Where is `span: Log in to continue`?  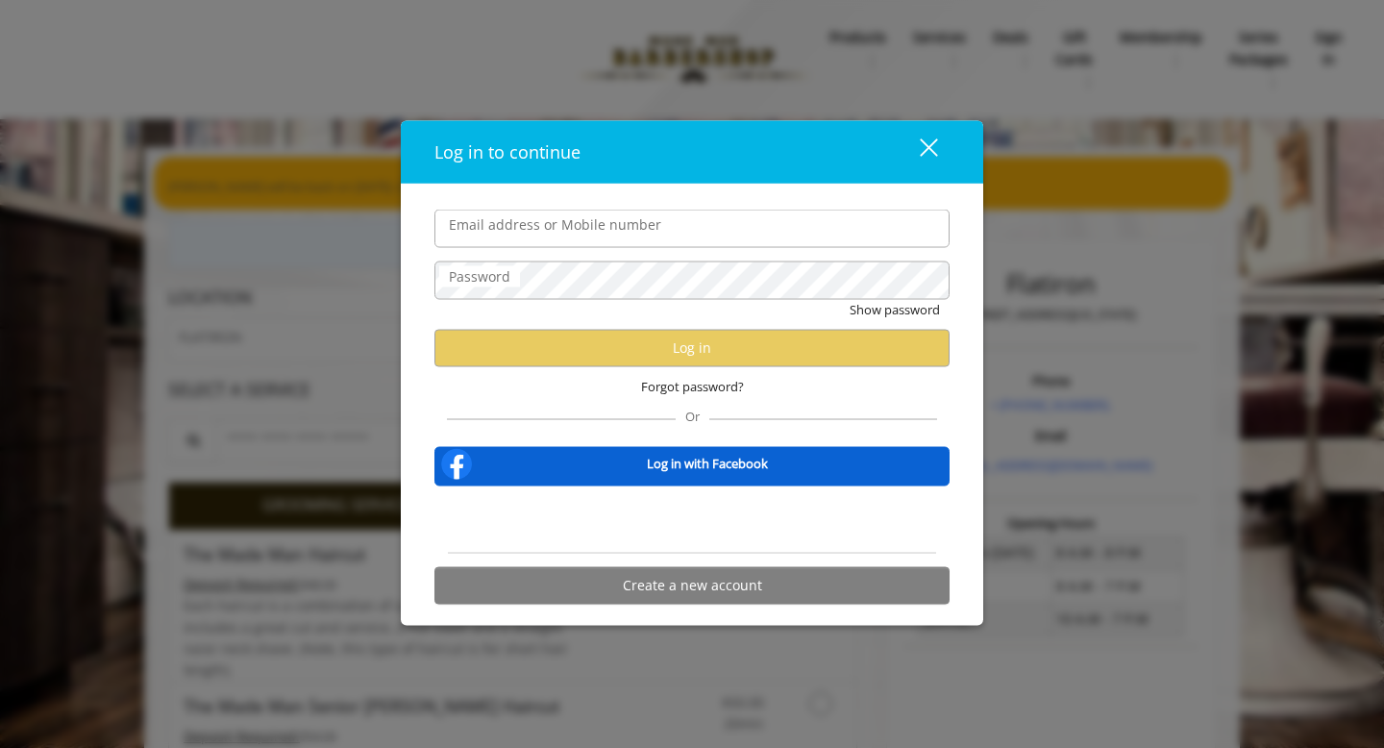 span: Log in to continue is located at coordinates (507, 152).